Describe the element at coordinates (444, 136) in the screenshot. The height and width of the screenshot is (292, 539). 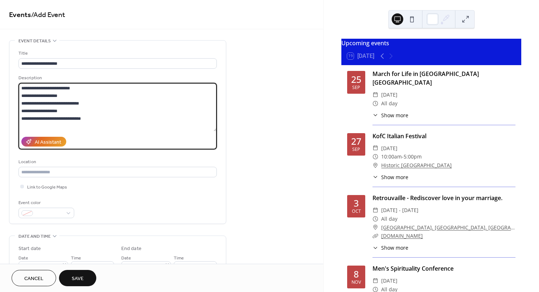
I see `div: KofC Italian Festival` at that location.